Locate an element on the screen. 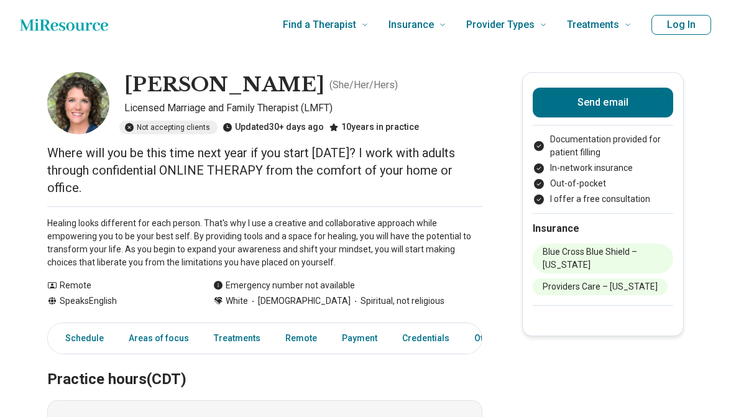  div: Speaks English is located at coordinates (118, 301).